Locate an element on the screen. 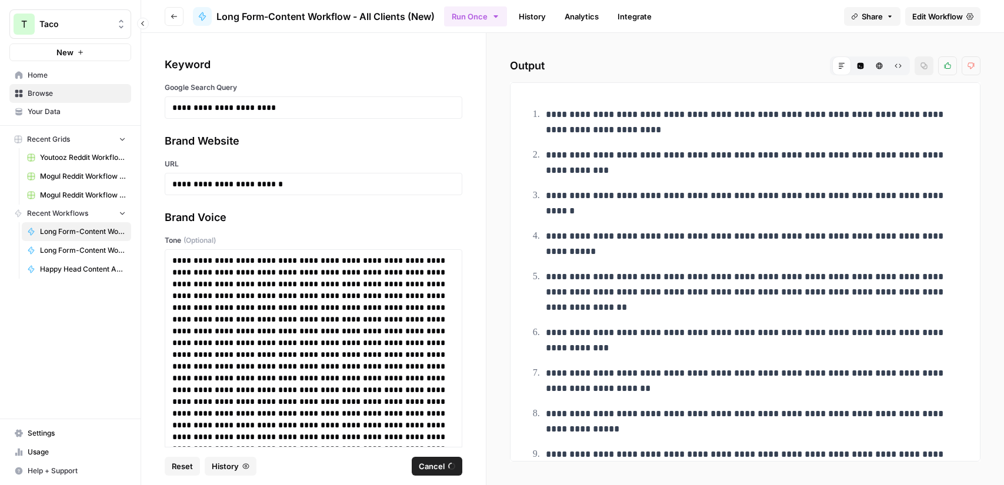  button: New is located at coordinates (70, 52).